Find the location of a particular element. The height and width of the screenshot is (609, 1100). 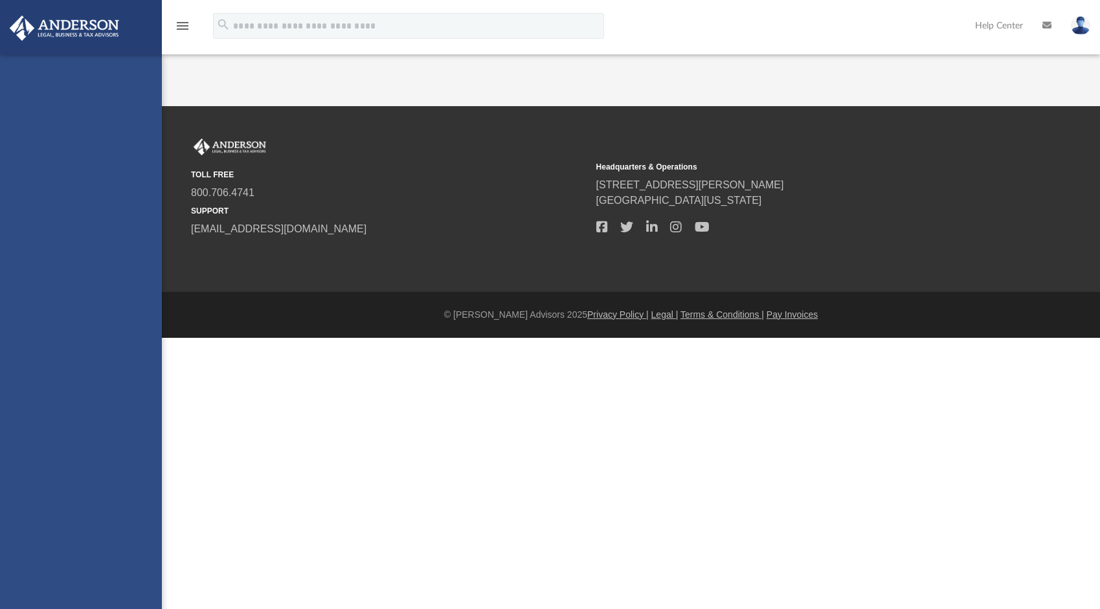

small: Headquarters & Operations is located at coordinates (794, 167).